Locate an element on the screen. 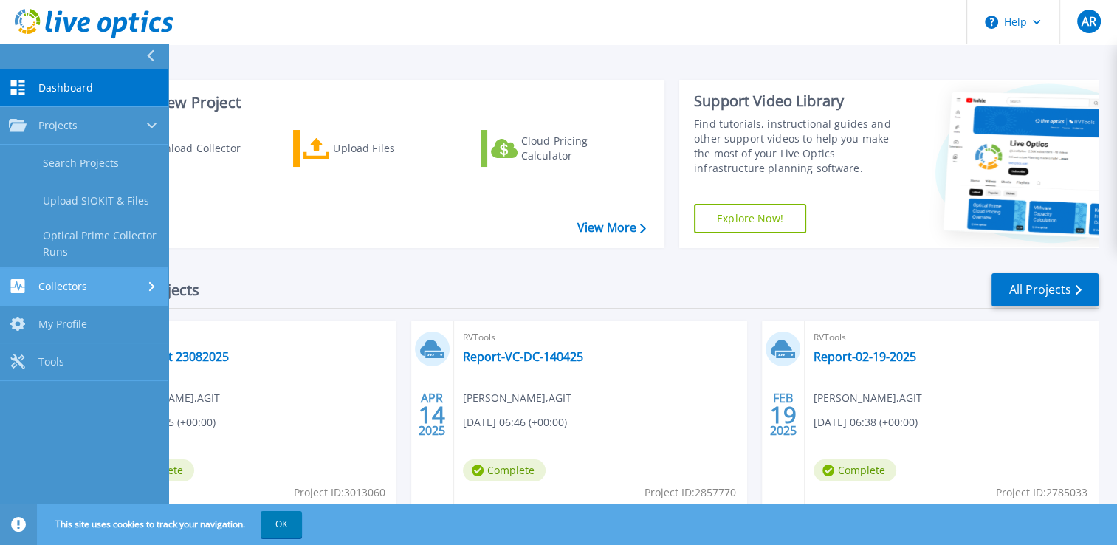  span: 14 is located at coordinates (432, 414).